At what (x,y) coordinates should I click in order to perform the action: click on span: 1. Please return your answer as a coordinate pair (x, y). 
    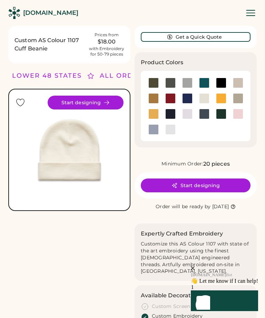
    Looking at the image, I should click on (43, 58).